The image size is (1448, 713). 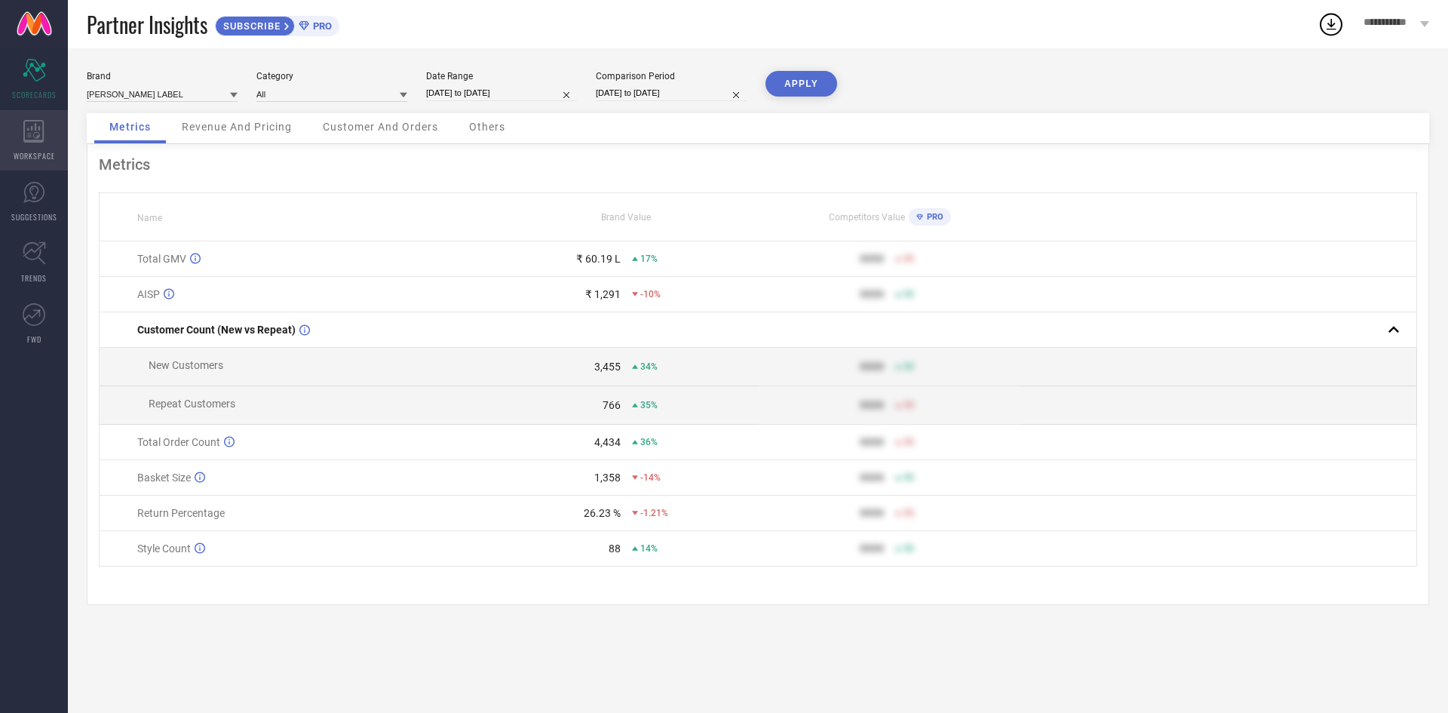 I want to click on span: SUGGESTIONS, so click(x=34, y=216).